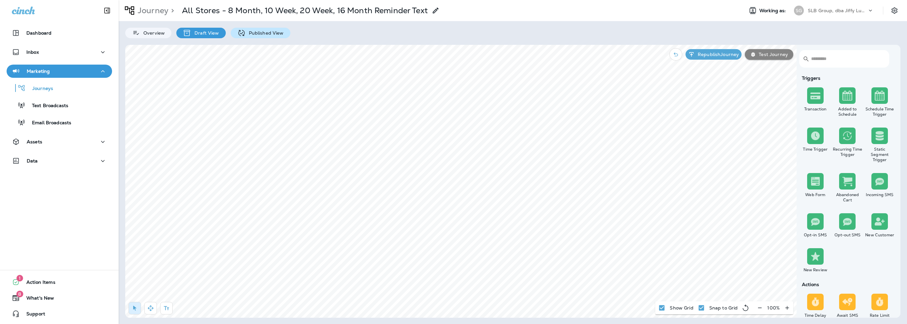 This screenshot has width=907, height=324. I want to click on div: All Stores - 8 Month, 10 Week, 20 Week, 16 Month Reminder Text, so click(305, 11).